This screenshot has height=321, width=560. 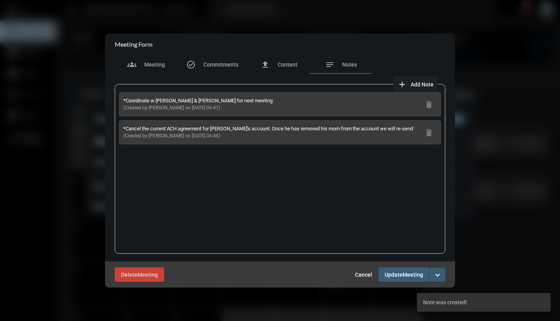 I want to click on mat-icon: add, so click(x=402, y=84).